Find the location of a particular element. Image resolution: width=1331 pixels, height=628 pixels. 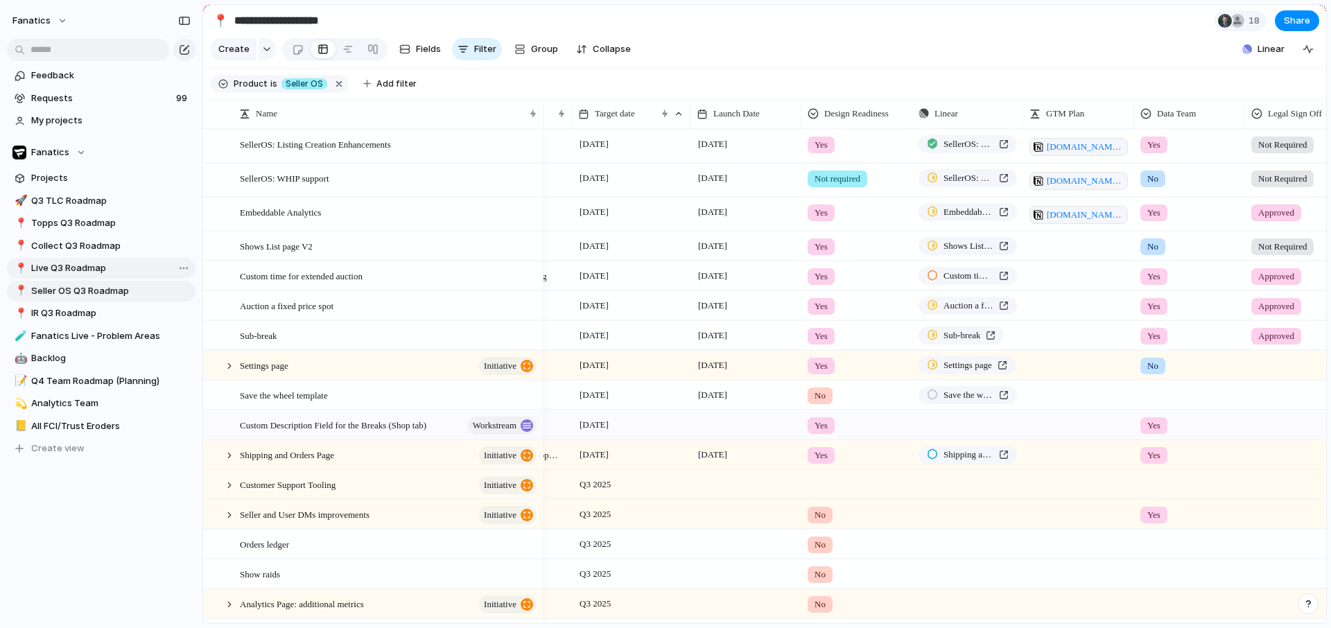

span: Create is located at coordinates (234, 49).